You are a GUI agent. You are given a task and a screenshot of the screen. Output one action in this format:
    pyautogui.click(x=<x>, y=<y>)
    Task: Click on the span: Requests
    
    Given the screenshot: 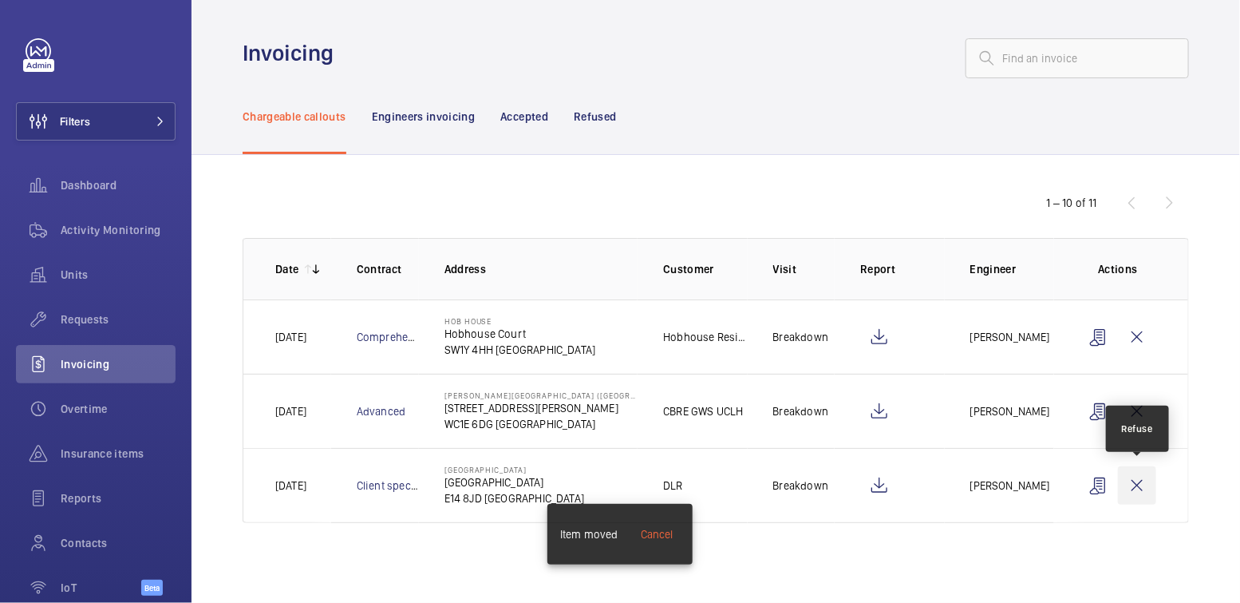 What is the action you would take?
    pyautogui.click(x=118, y=319)
    